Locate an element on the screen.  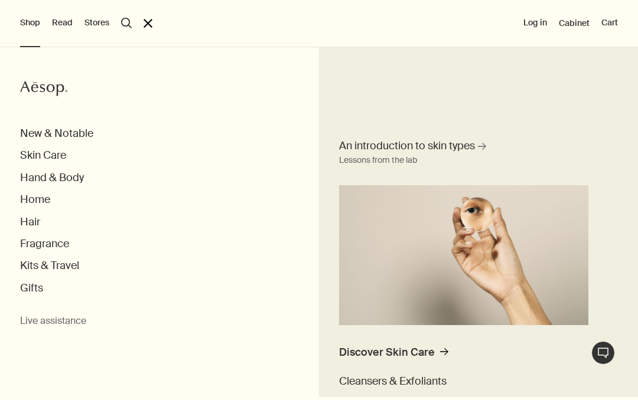
button: New & Notable is located at coordinates (57, 133).